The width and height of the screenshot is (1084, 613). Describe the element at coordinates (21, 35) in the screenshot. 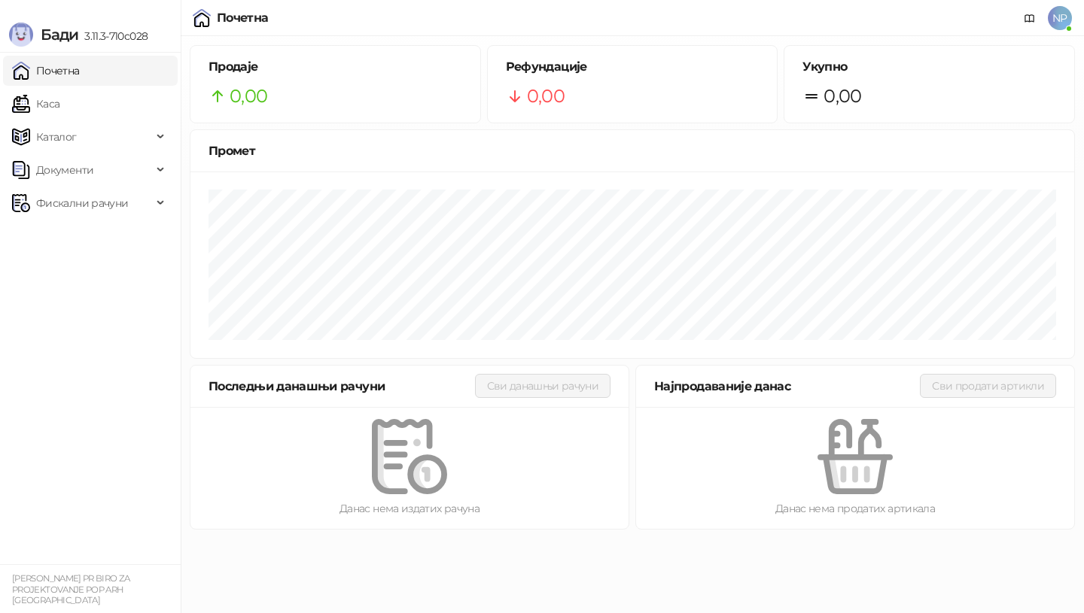

I see `img: Logo` at that location.